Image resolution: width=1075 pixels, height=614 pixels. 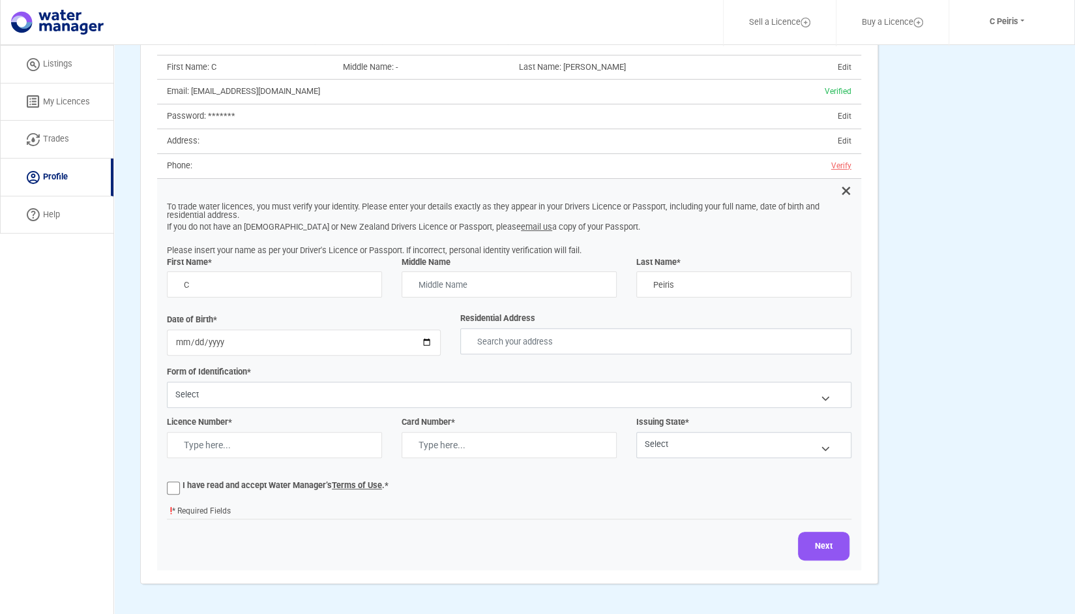 I want to click on p: To trade water licences, you must verify your identity. Please enter your details exactly as they..., so click(x=507, y=211).